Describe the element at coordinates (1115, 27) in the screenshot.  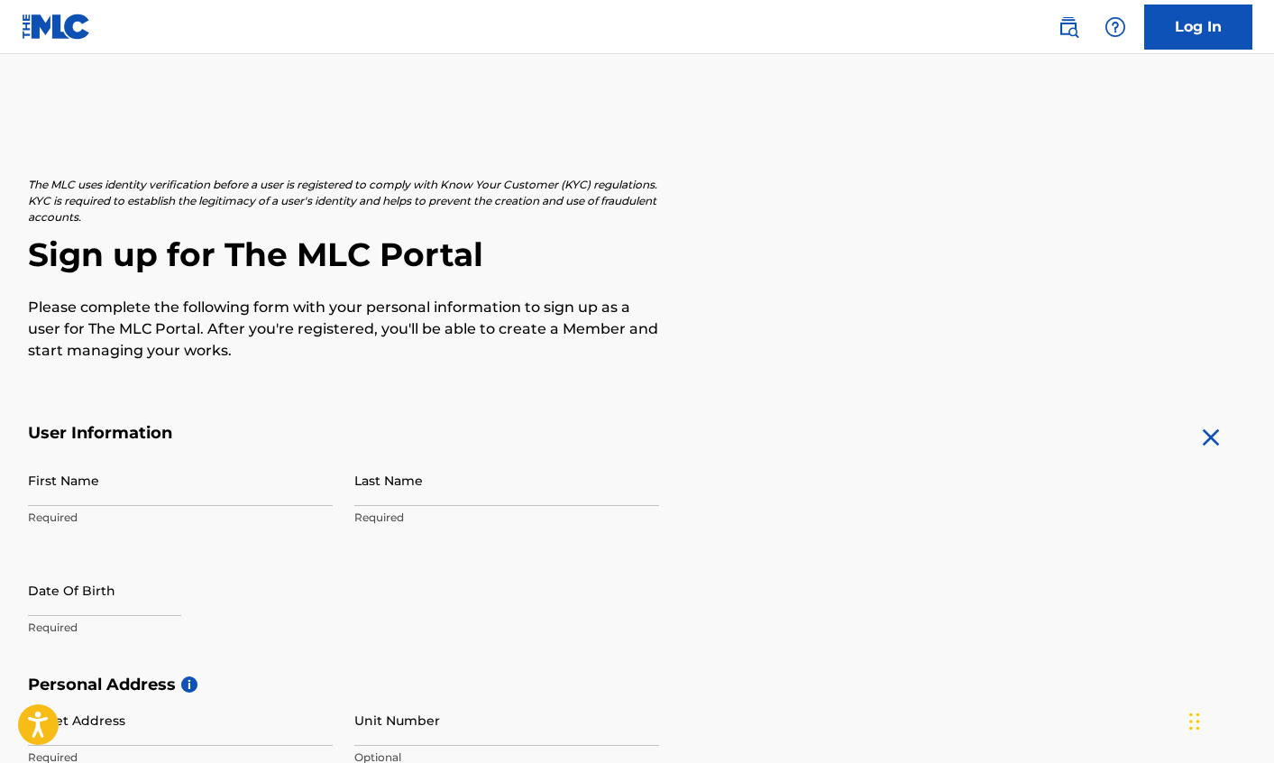
I see `img: help` at that location.